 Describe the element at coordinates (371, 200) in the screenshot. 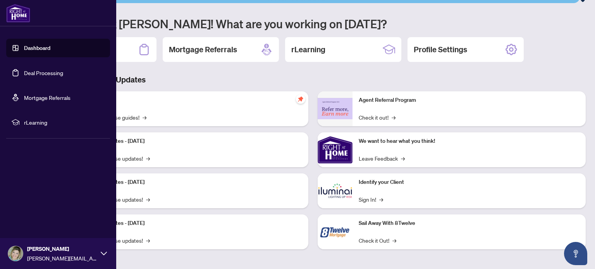

I see `a: Sign In!→` at that location.